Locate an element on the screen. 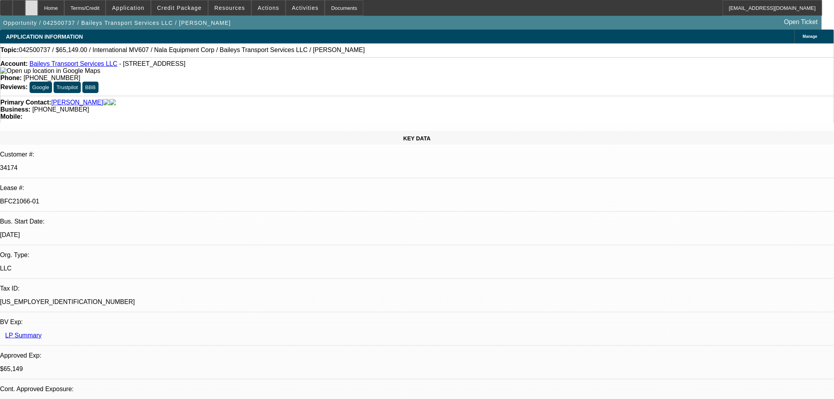  img: Open up location in Google Maps is located at coordinates (50, 71).